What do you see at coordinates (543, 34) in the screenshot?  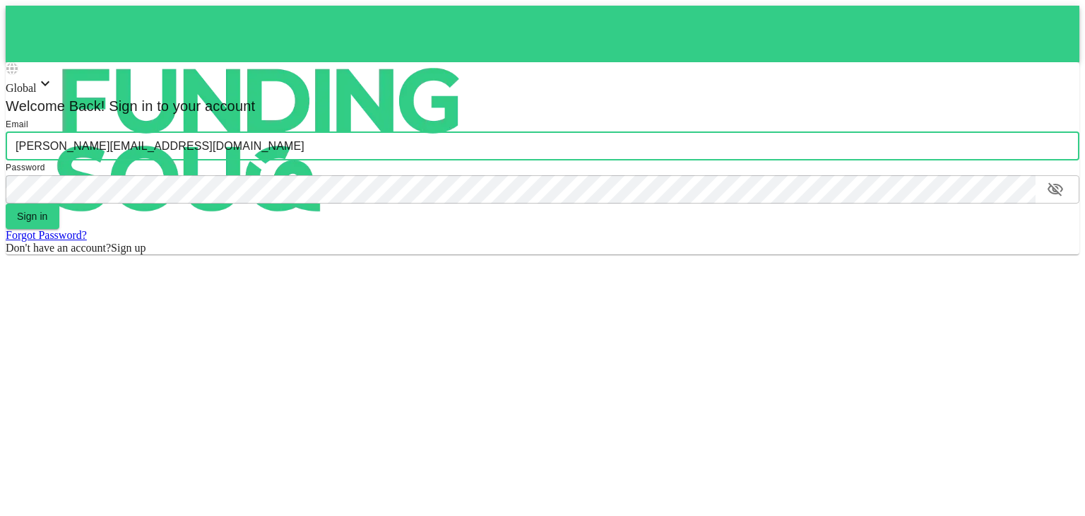 I see `a: logo` at bounding box center [543, 34].